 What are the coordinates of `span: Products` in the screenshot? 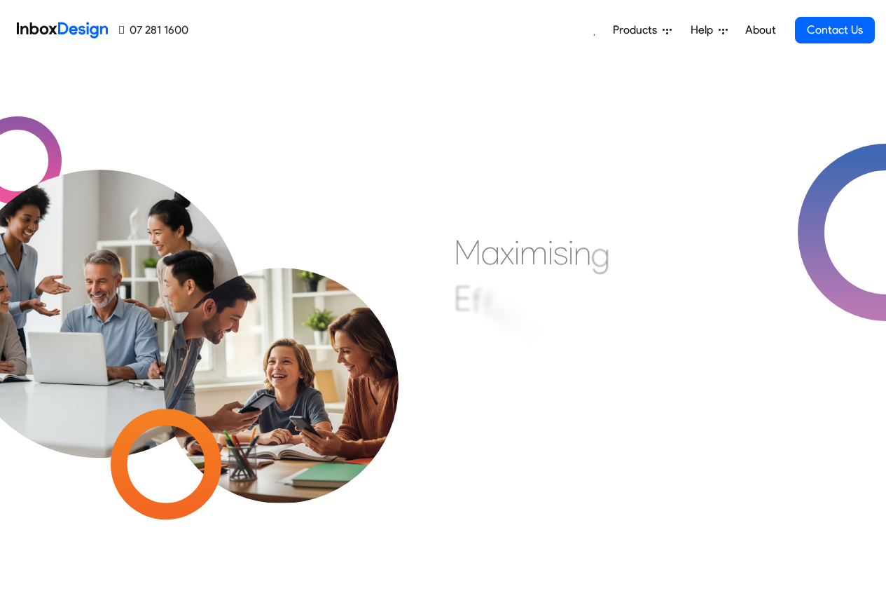 It's located at (637, 30).